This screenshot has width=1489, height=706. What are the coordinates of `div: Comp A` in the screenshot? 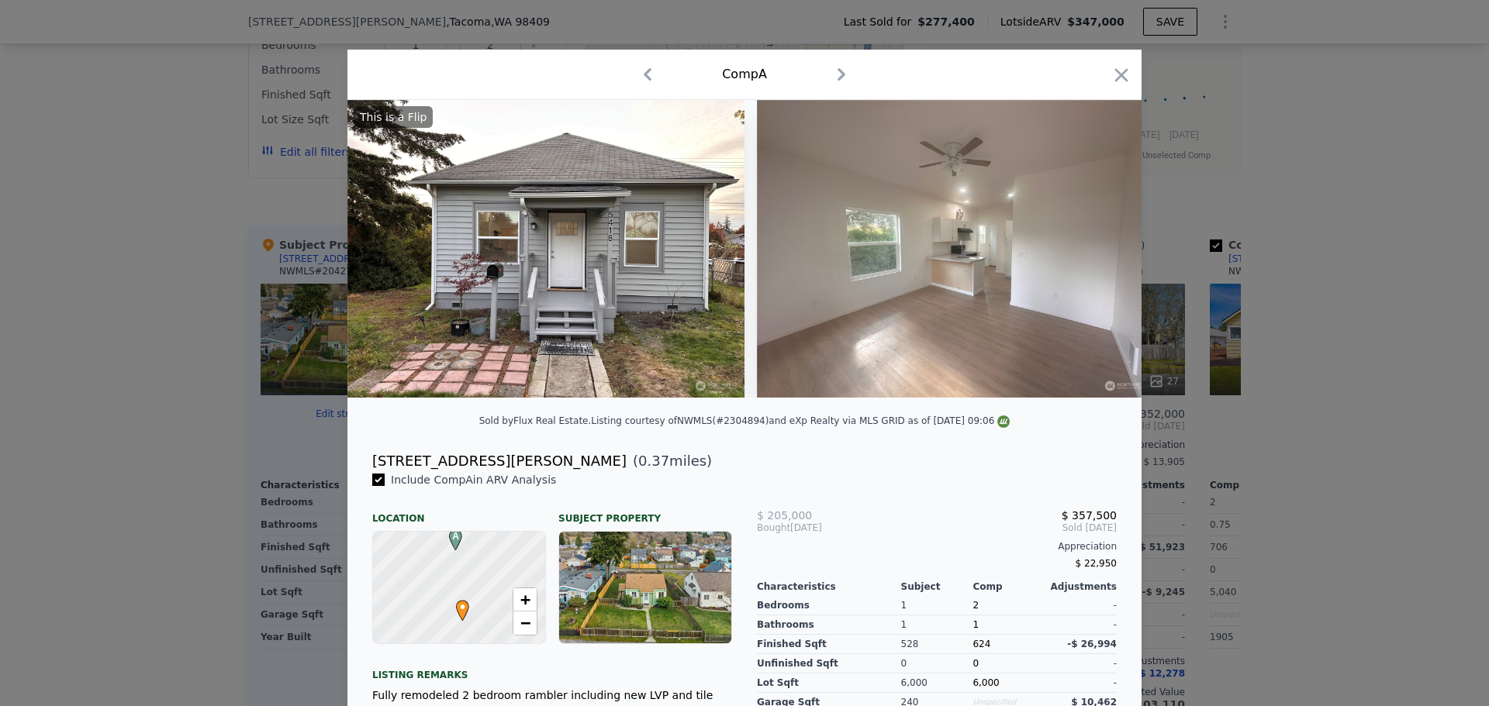 It's located at (744, 74).